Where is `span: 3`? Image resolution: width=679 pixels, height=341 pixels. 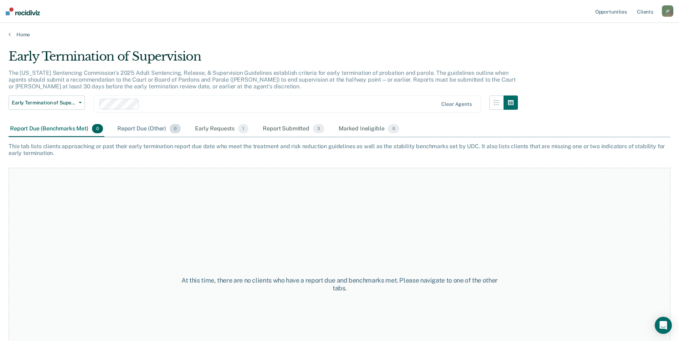 span: 3 is located at coordinates (319, 129).